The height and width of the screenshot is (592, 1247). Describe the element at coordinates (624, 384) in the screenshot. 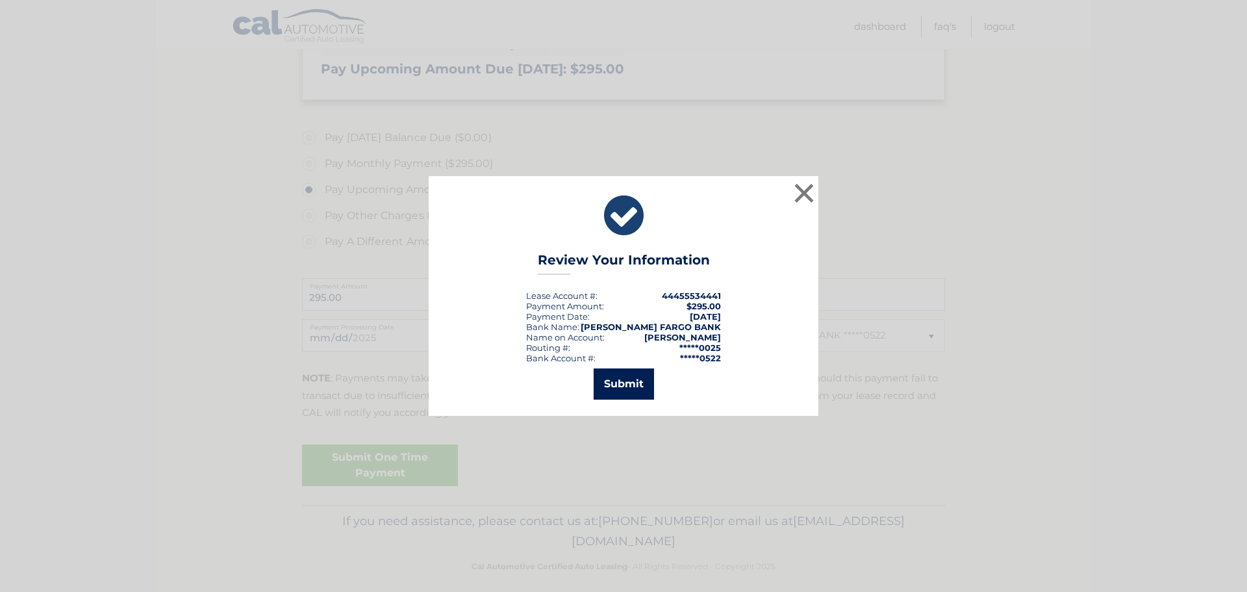

I see `button: Submit` at that location.